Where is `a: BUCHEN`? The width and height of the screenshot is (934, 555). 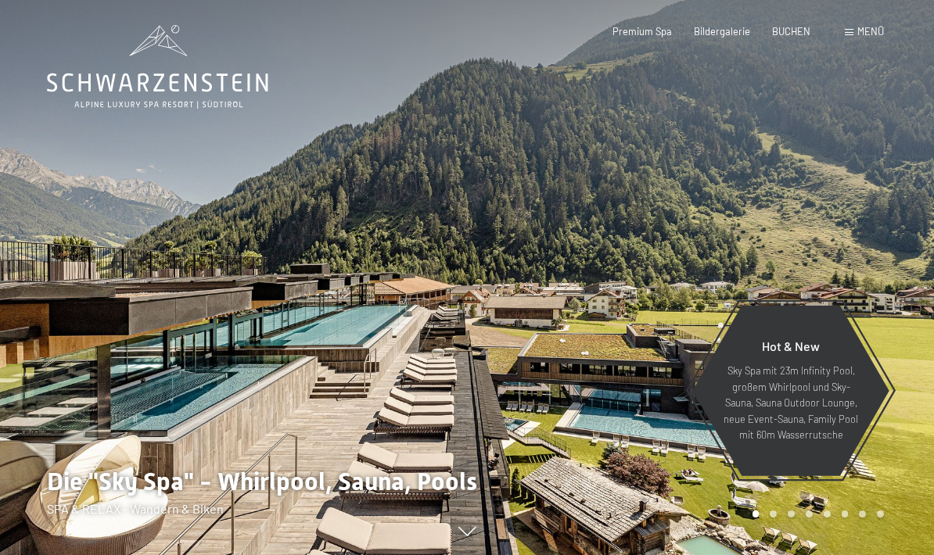 a: BUCHEN is located at coordinates (791, 31).